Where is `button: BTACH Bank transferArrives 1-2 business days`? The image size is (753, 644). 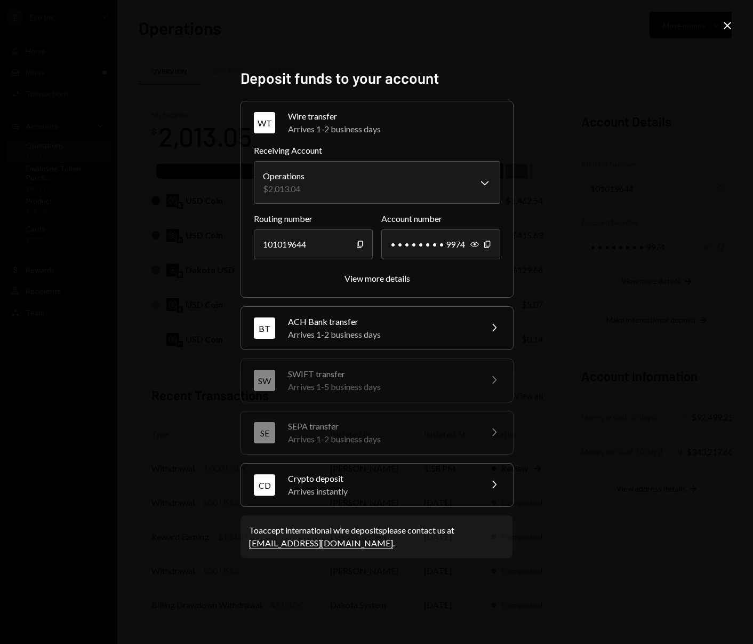
button: BTACH Bank transferArrives 1-2 business days is located at coordinates (377, 328).